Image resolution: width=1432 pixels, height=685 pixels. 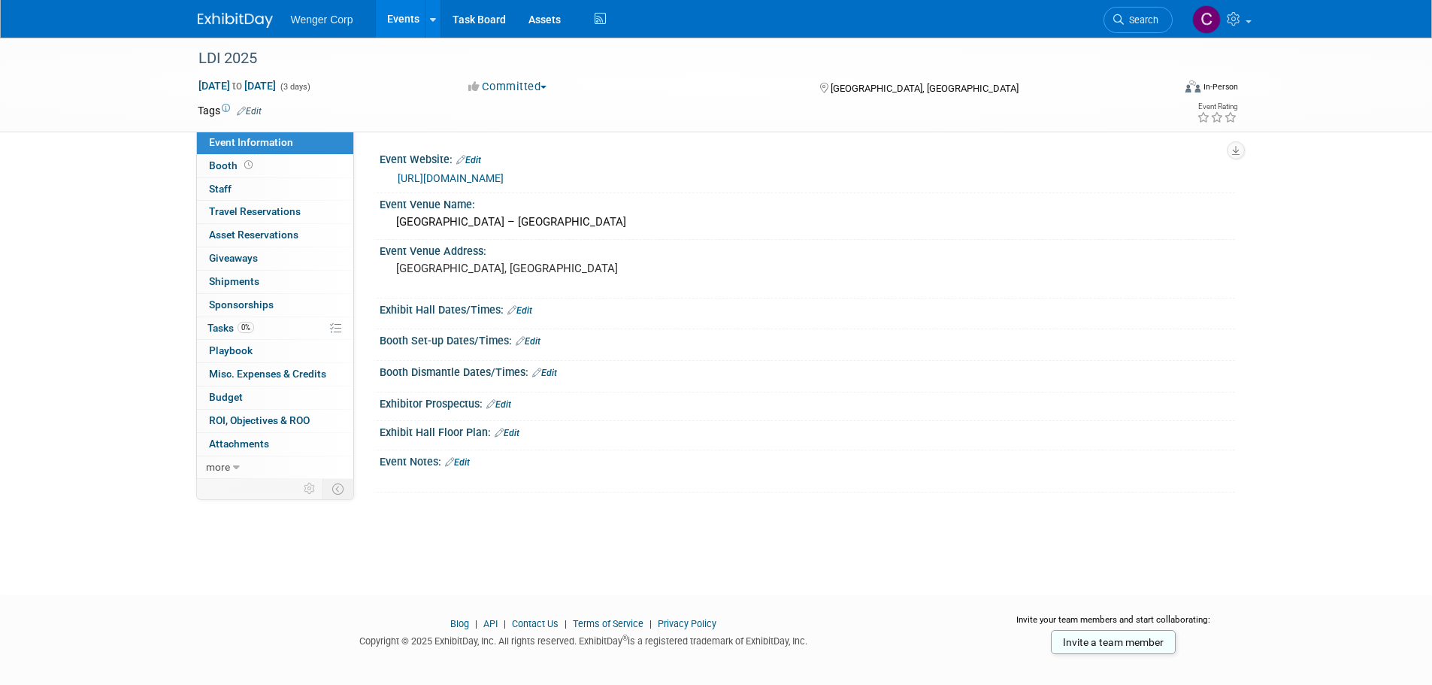 I want to click on a: Attachments, so click(x=275, y=444).